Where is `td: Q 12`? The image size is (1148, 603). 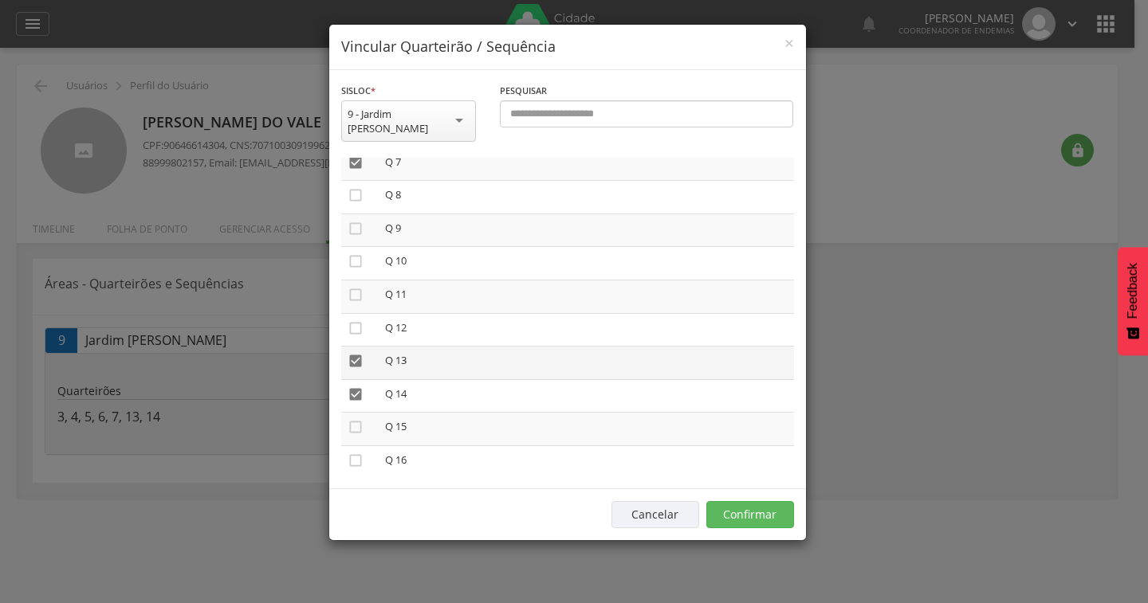 td: Q 12 is located at coordinates (586, 330).